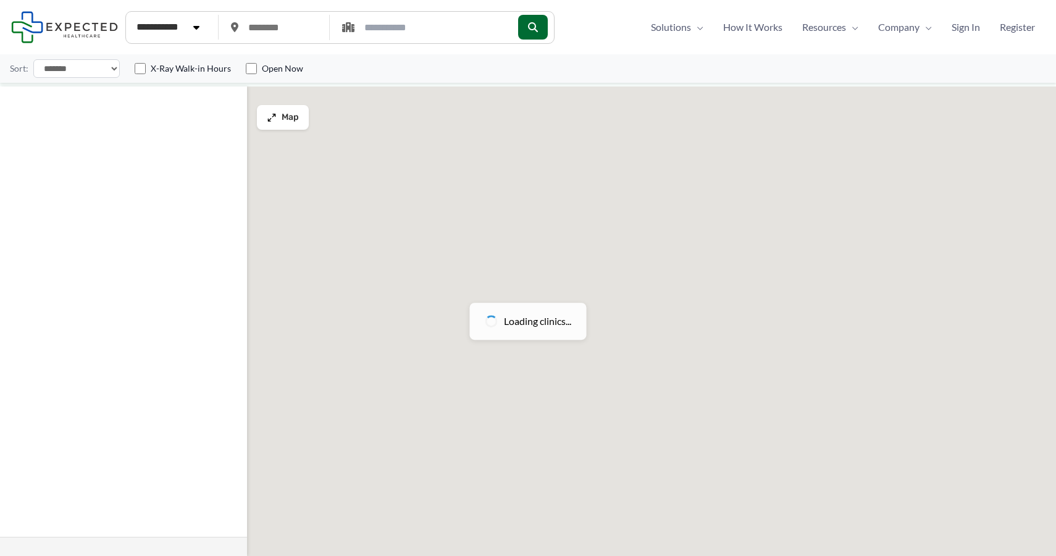  I want to click on span: Resources, so click(824, 27).